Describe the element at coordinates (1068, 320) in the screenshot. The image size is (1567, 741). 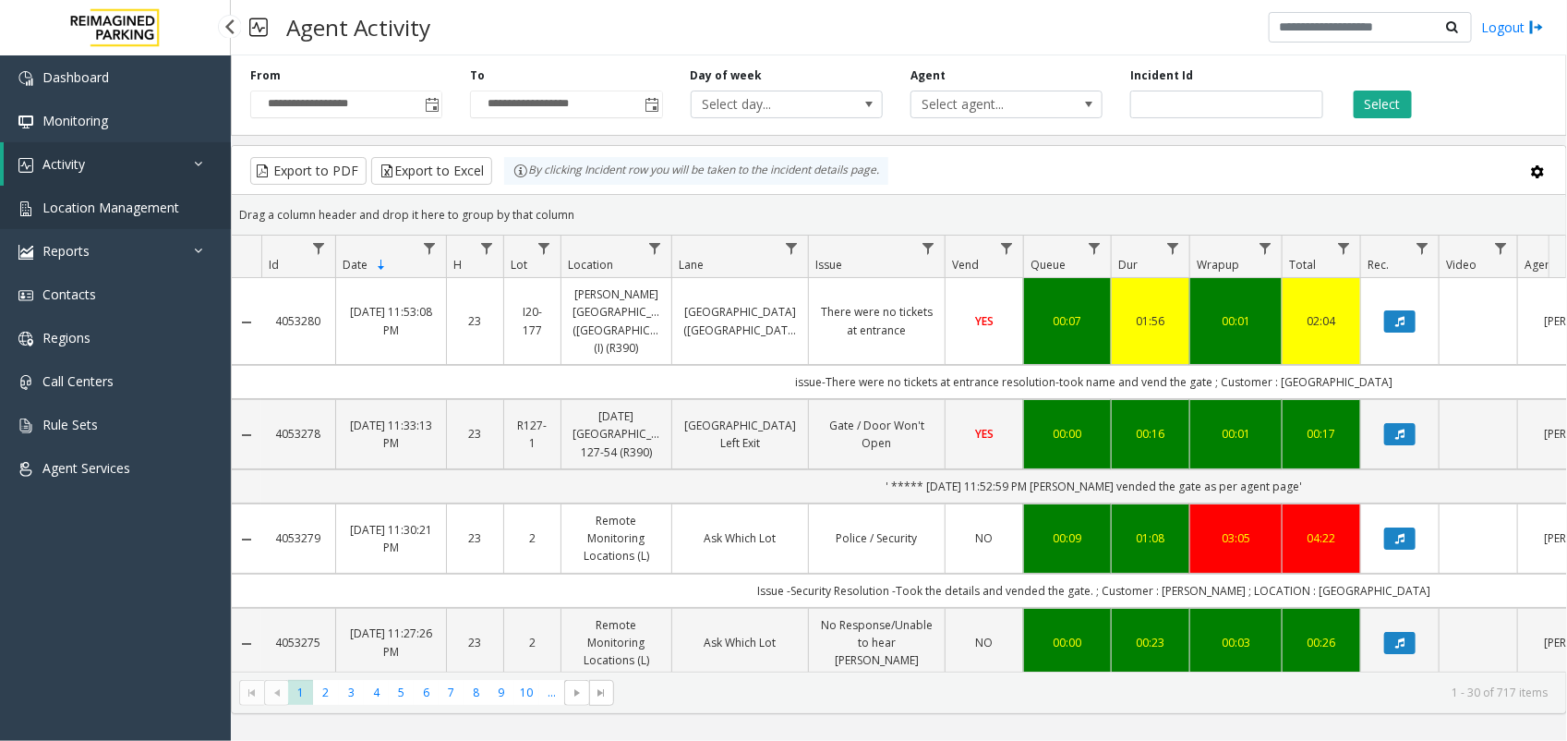
I see `div: 00:07` at that location.